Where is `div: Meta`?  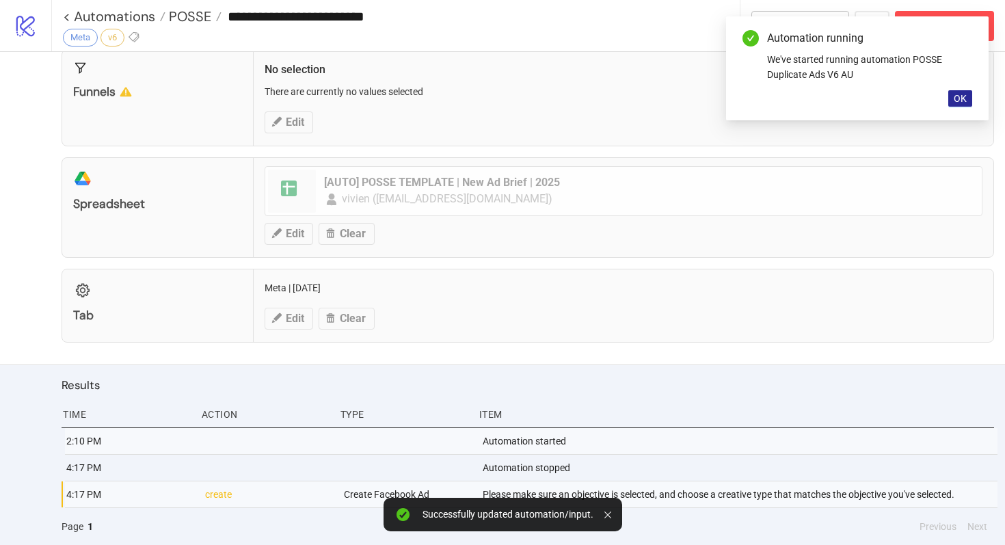 div: Meta is located at coordinates (80, 38).